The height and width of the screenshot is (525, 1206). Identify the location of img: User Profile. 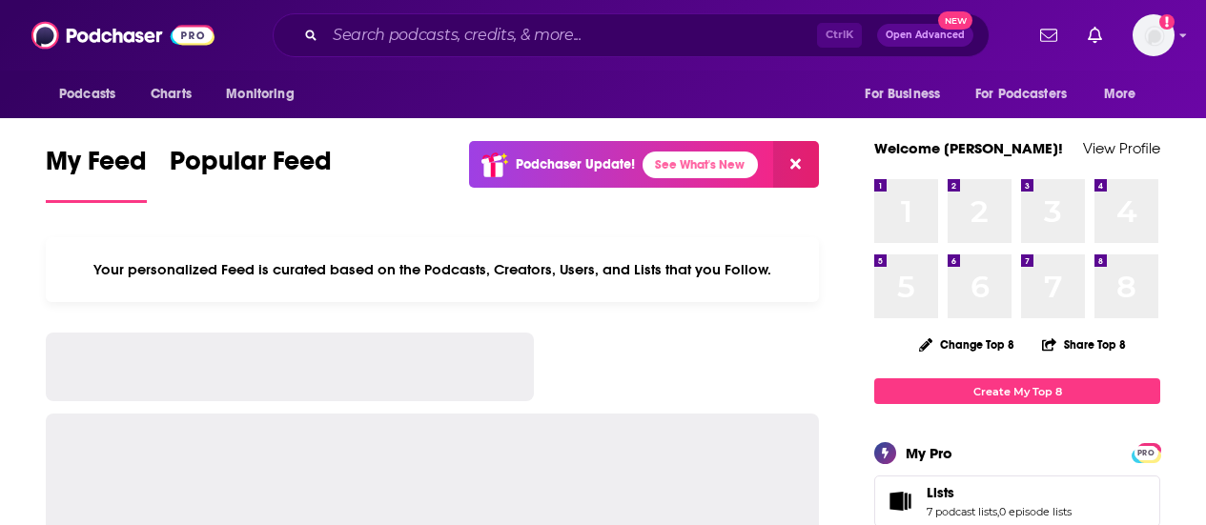
(1153, 35).